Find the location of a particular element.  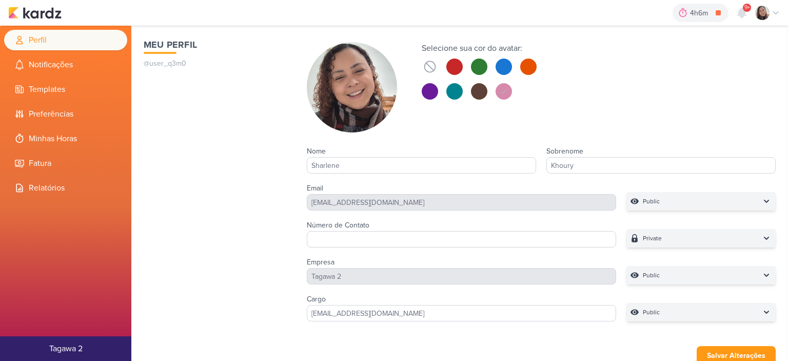

li: Perfil is located at coordinates (66, 40).